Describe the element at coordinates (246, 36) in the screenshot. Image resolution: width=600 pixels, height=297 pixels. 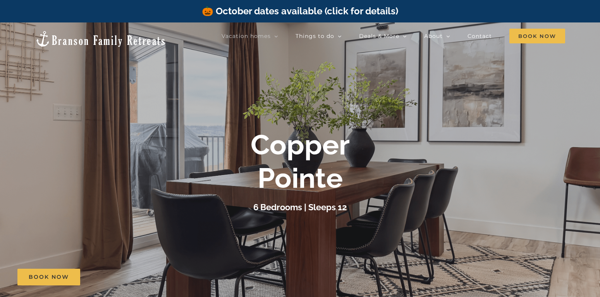
I see `span: Vacation homes` at that location.